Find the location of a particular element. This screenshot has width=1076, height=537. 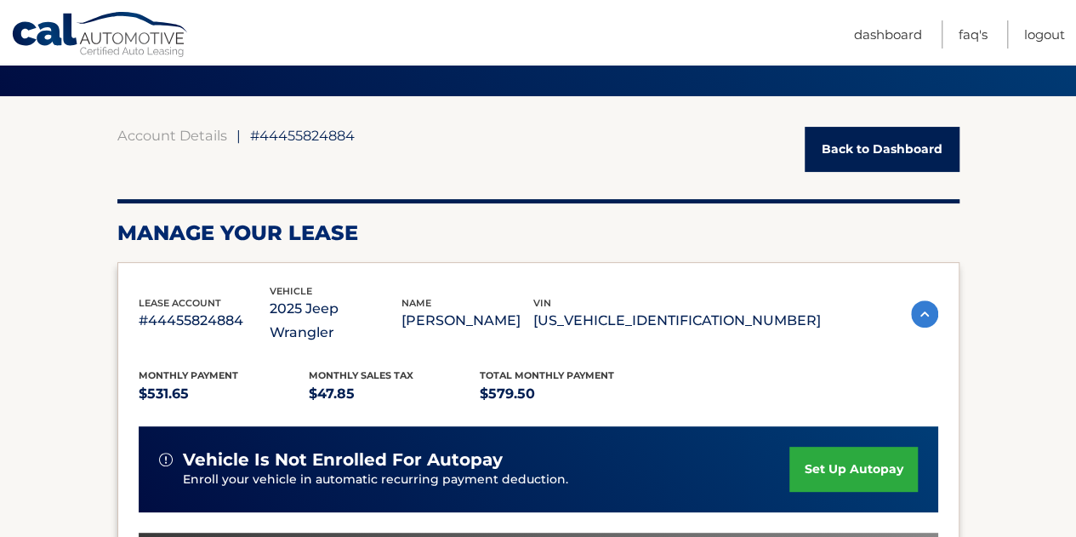

a: Dashboard is located at coordinates (888, 34).